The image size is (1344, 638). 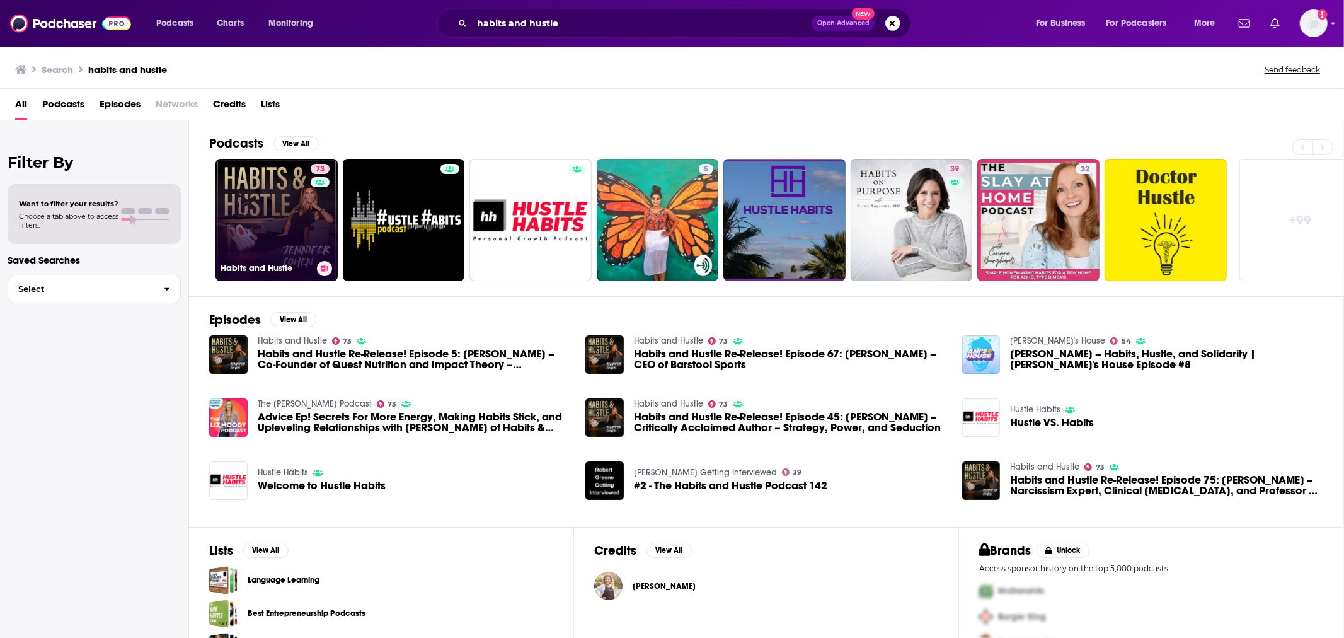 What do you see at coordinates (981, 417) in the screenshot?
I see `a: Hustle VS. Habits` at bounding box center [981, 417].